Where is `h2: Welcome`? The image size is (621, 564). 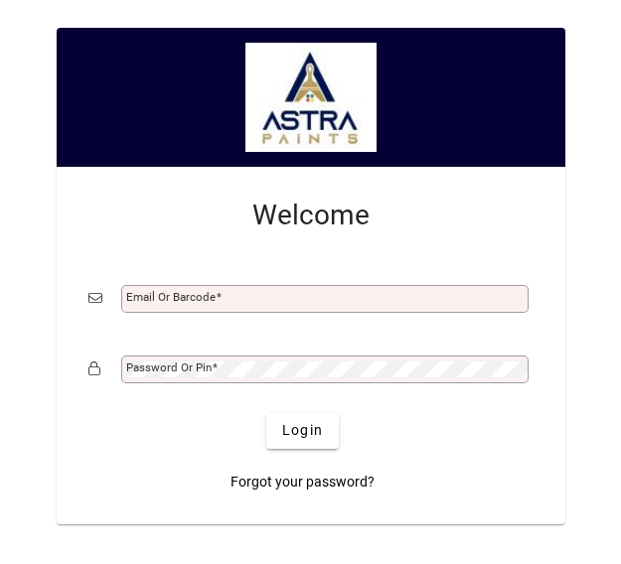
h2: Welcome is located at coordinates (311, 215).